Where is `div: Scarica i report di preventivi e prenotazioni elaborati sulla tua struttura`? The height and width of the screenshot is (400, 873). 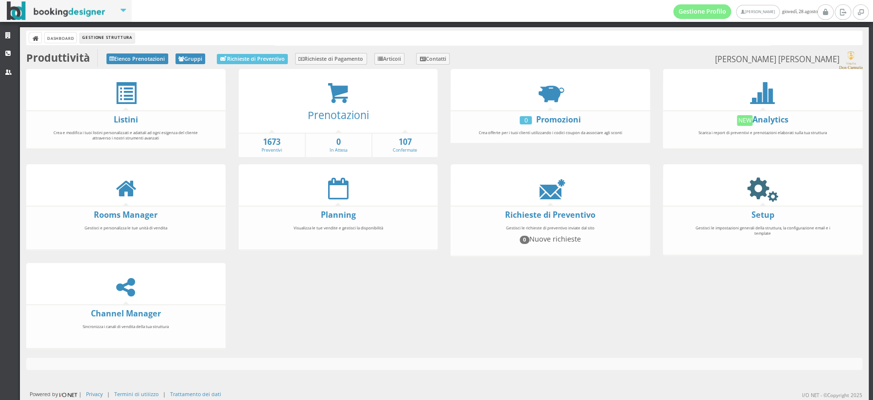 div: Scarica i report di preventivi e prenotazioni elaborati sulla tua struttura is located at coordinates (763, 135).